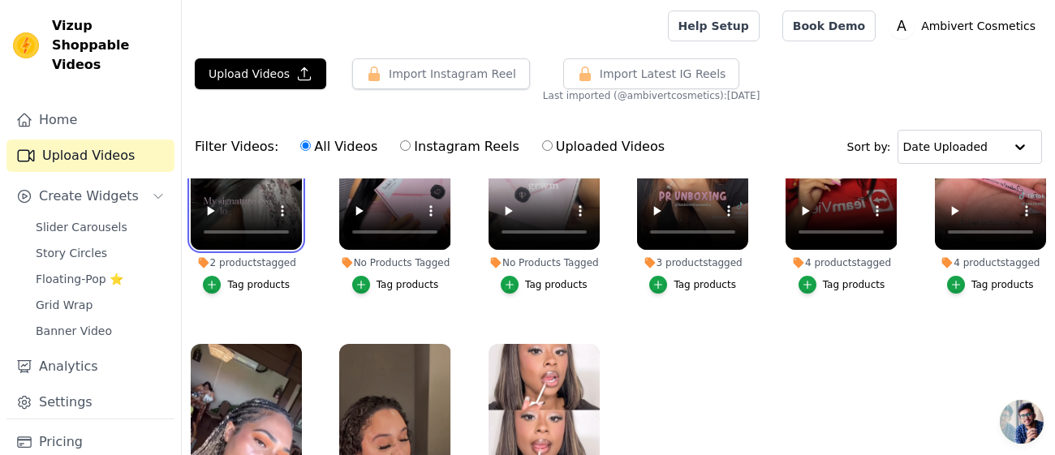  I want to click on p: Ambivert Cosmetics, so click(978, 26).